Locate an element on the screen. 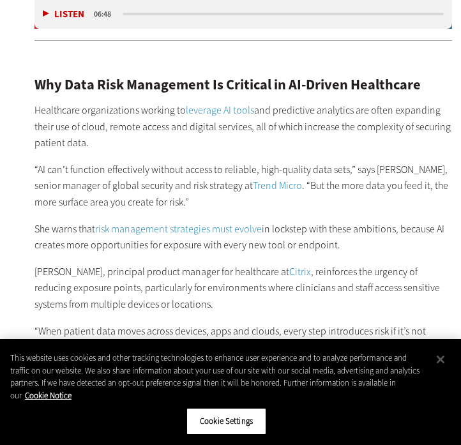 Image resolution: width=461 pixels, height=445 pixels. button: Listen is located at coordinates (63, 15).